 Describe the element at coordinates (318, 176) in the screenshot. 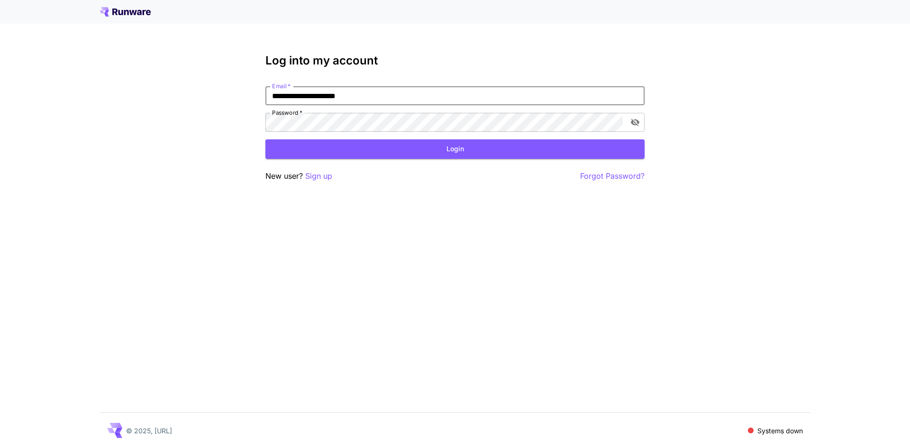

I see `button: Sign up` at that location.